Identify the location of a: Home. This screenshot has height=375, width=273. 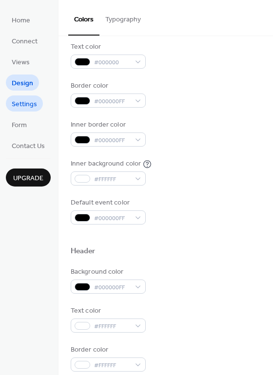
(21, 19).